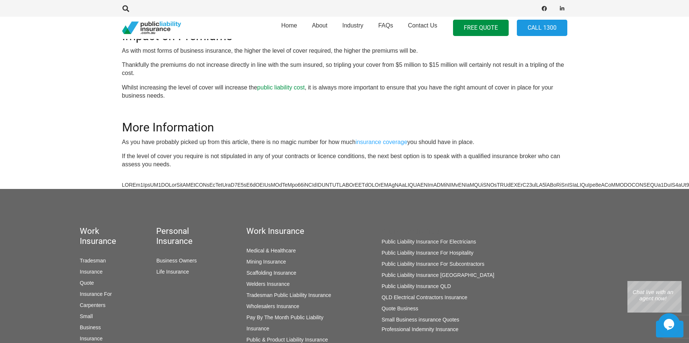 The width and height of the screenshot is (689, 343). I want to click on span: Contact Us, so click(422, 25).